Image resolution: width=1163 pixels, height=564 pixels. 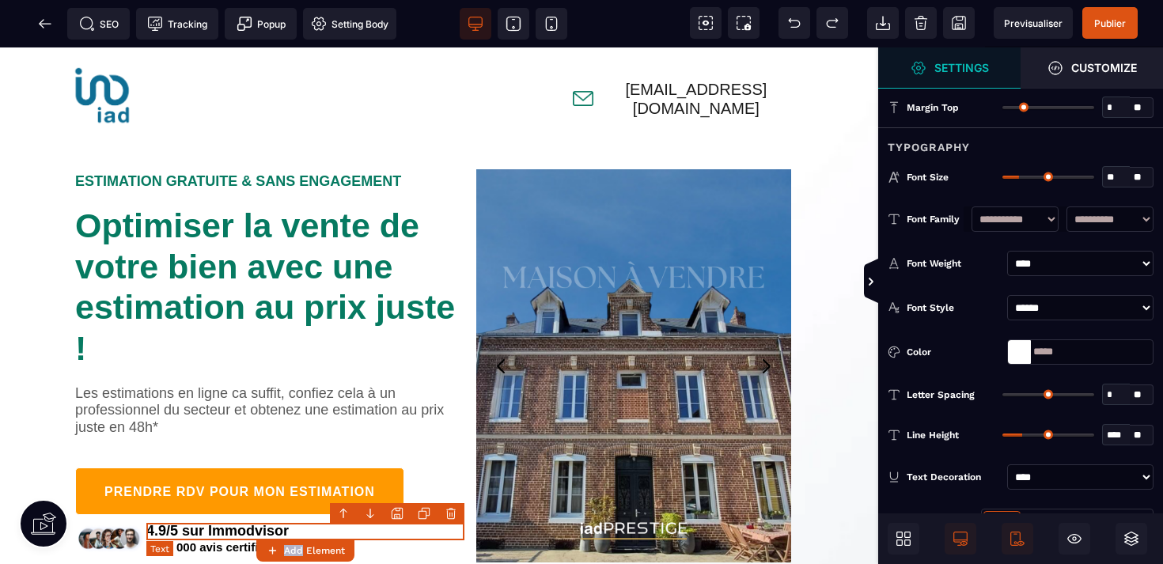 I want to click on span: Screenshot, so click(x=743, y=23).